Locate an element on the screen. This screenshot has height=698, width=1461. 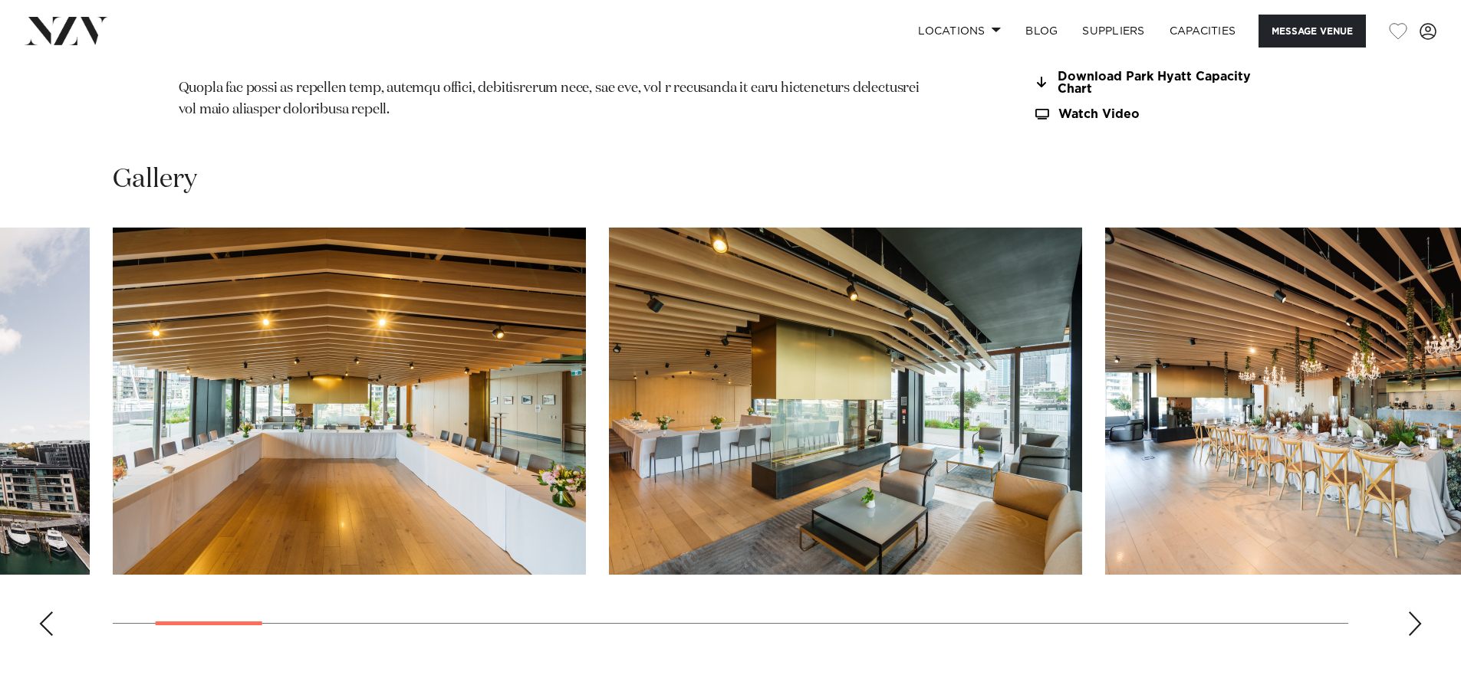
a: Locations is located at coordinates (959, 31).